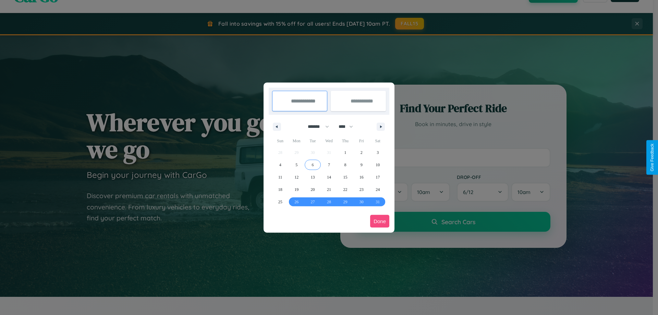 The height and width of the screenshot is (315, 658). What do you see at coordinates (329, 202) in the screenshot?
I see `button: 28` at bounding box center [329, 202].